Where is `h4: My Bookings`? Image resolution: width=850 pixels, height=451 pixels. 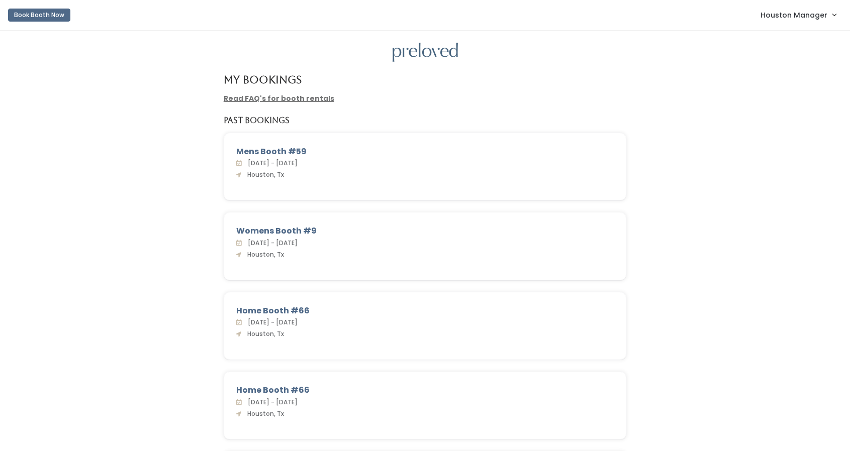
h4: My Bookings is located at coordinates (262, 79).